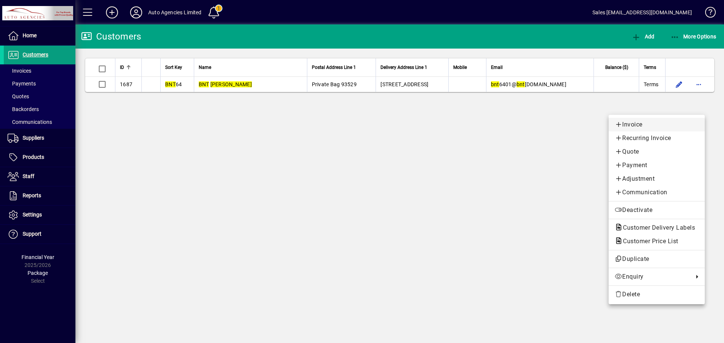 This screenshot has height=343, width=724. What do you see at coordinates (656, 295) in the screenshot?
I see `span: Delete` at bounding box center [656, 295].